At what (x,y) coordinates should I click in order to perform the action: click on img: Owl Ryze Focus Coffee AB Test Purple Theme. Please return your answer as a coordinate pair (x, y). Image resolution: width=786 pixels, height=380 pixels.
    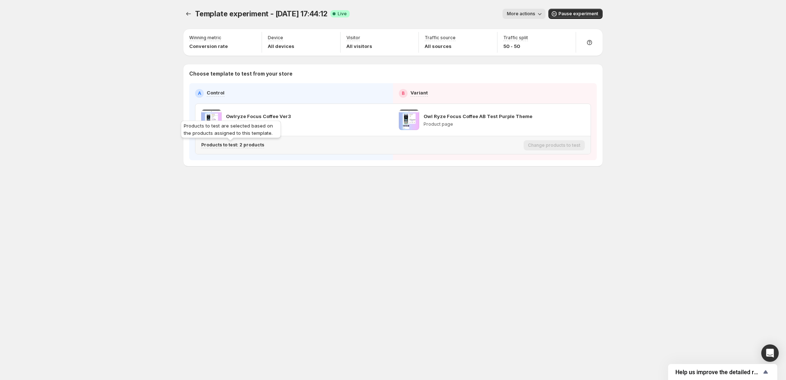
    Looking at the image, I should click on (409, 120).